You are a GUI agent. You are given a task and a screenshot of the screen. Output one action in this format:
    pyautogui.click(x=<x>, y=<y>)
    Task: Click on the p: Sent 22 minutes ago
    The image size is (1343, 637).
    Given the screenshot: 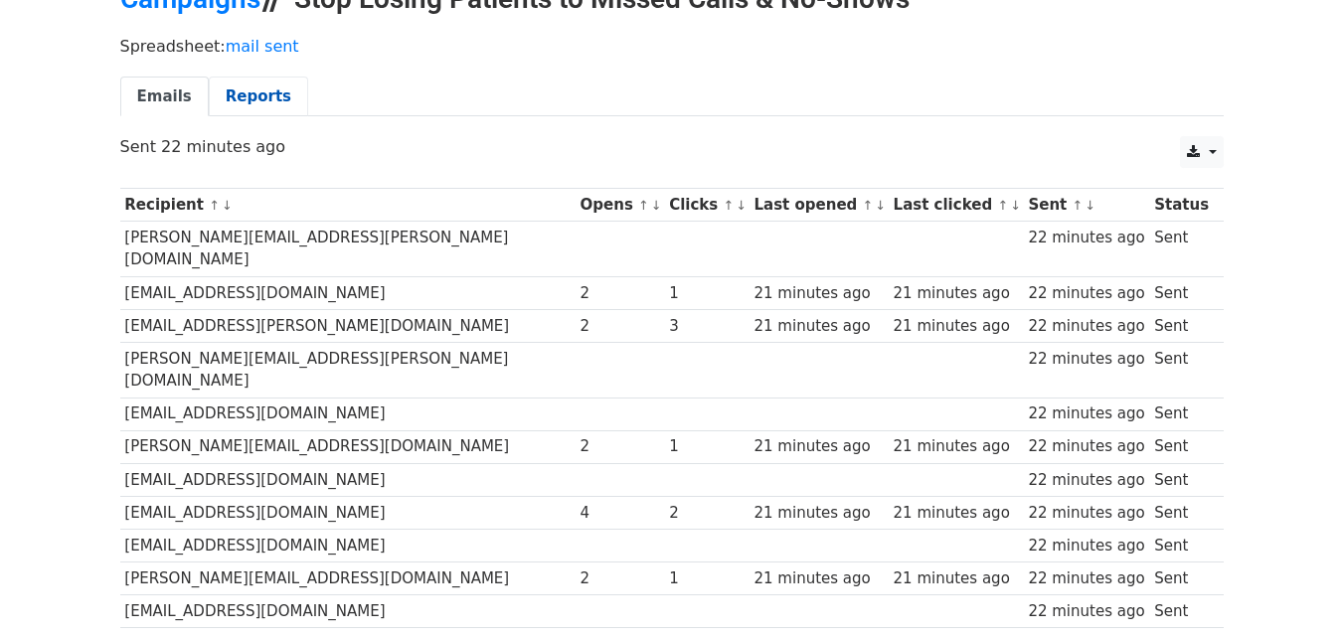 What is the action you would take?
    pyautogui.click(x=672, y=146)
    